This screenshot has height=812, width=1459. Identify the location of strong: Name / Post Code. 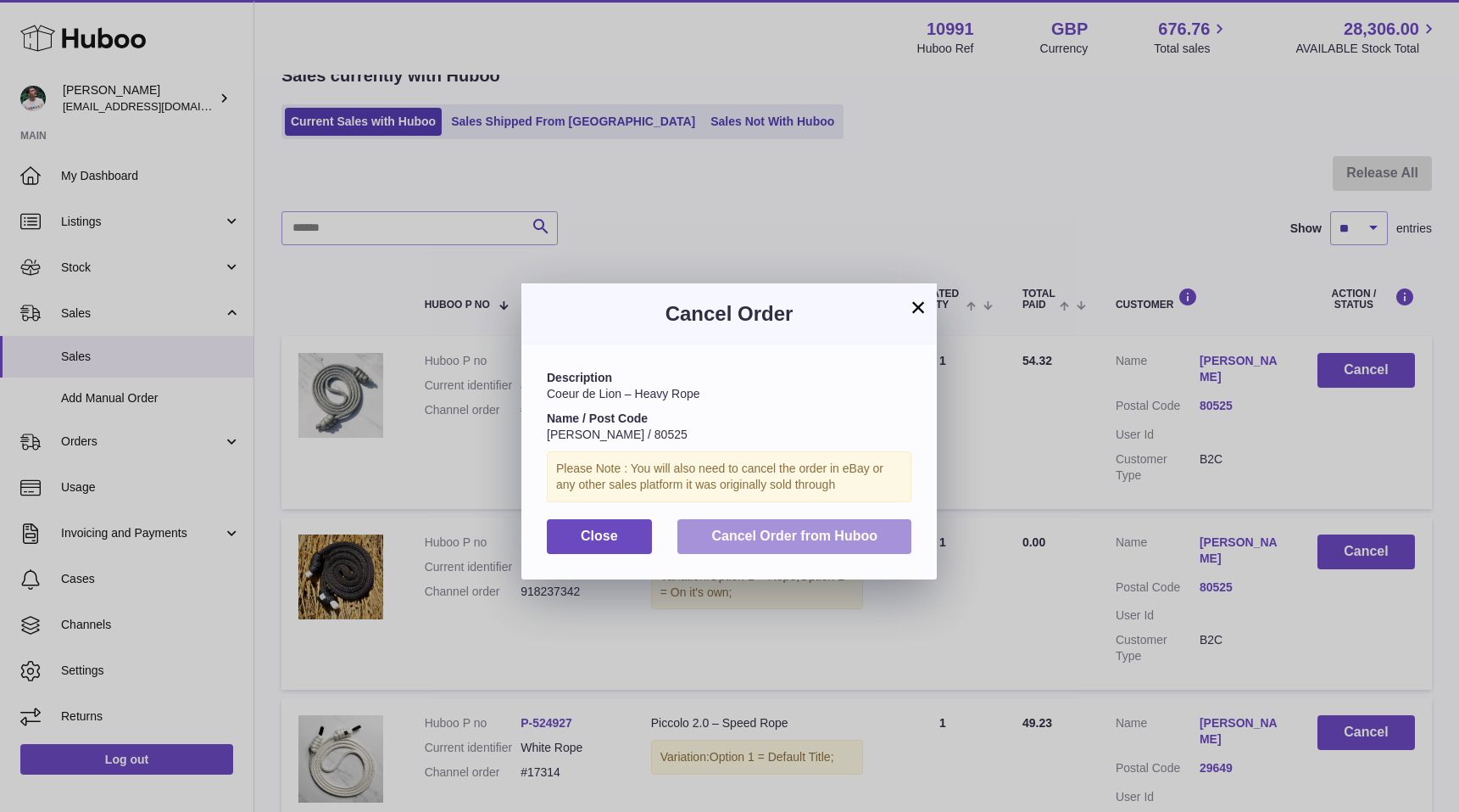
(597, 418).